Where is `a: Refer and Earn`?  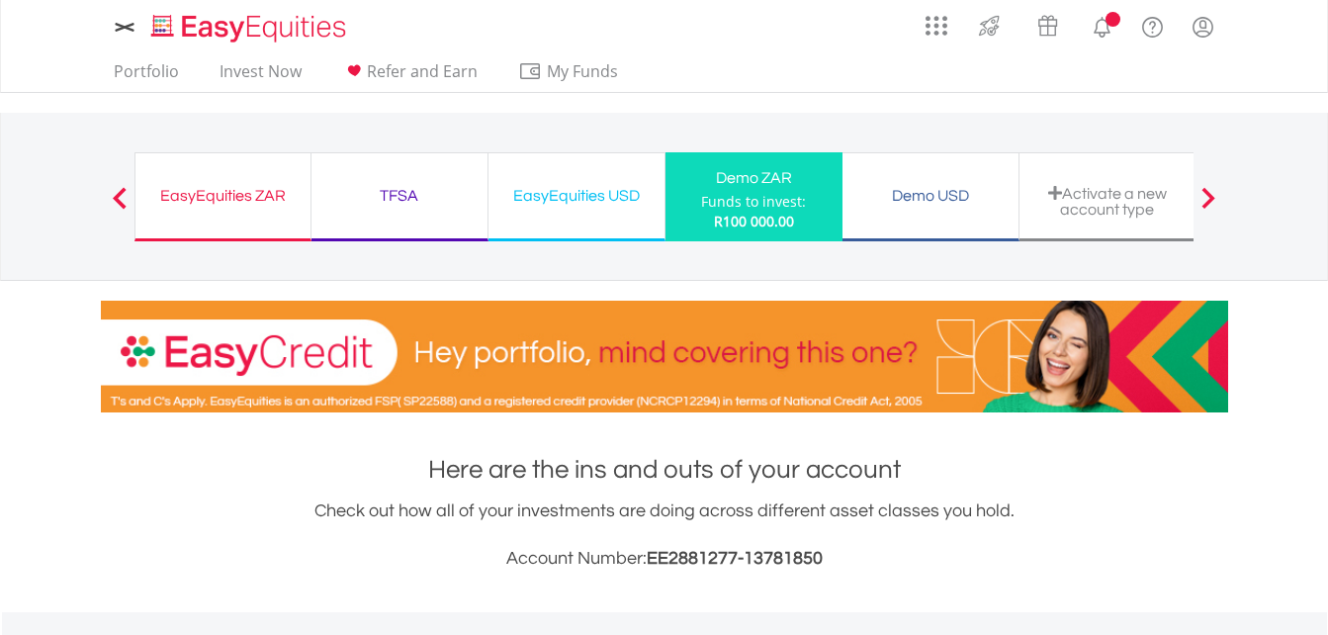
a: Refer and Earn is located at coordinates (409, 76).